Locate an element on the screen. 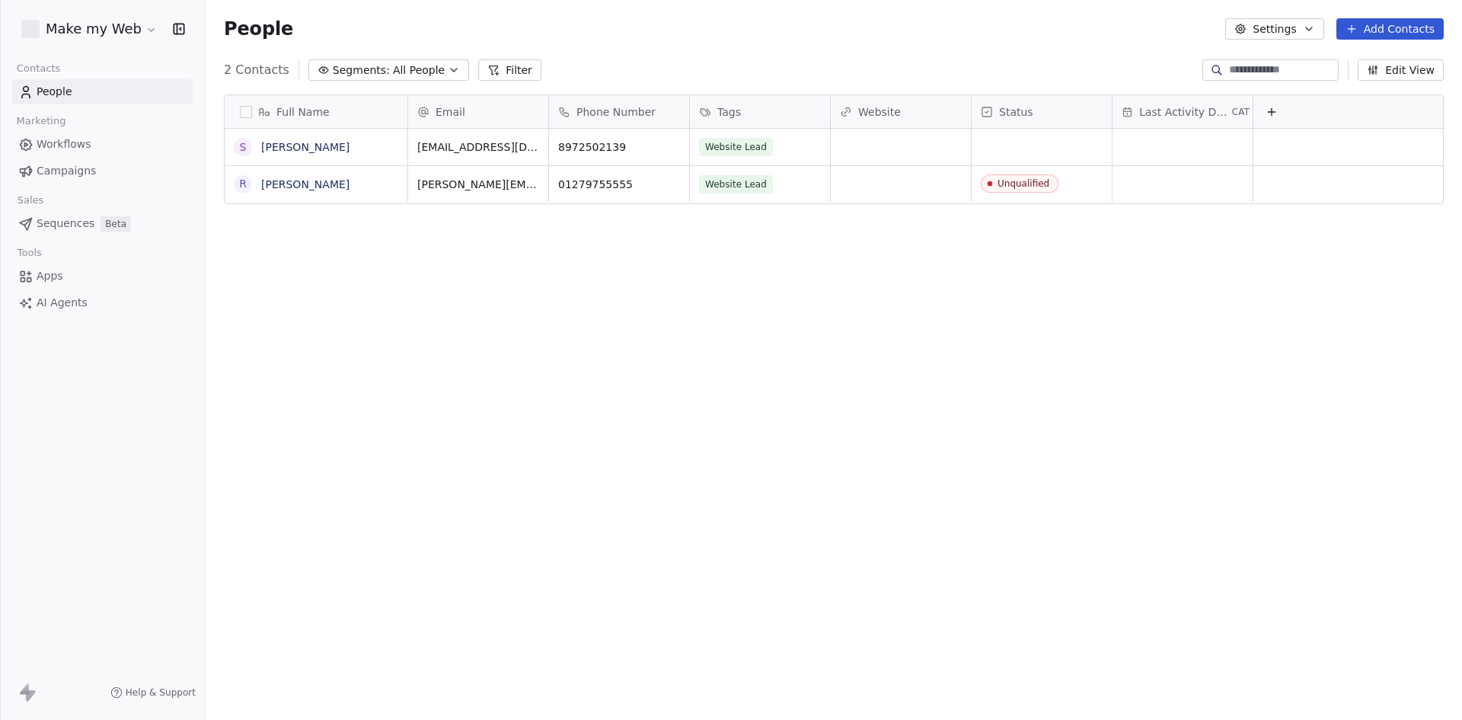 The width and height of the screenshot is (1462, 720). span: CAT is located at coordinates (1240, 112).